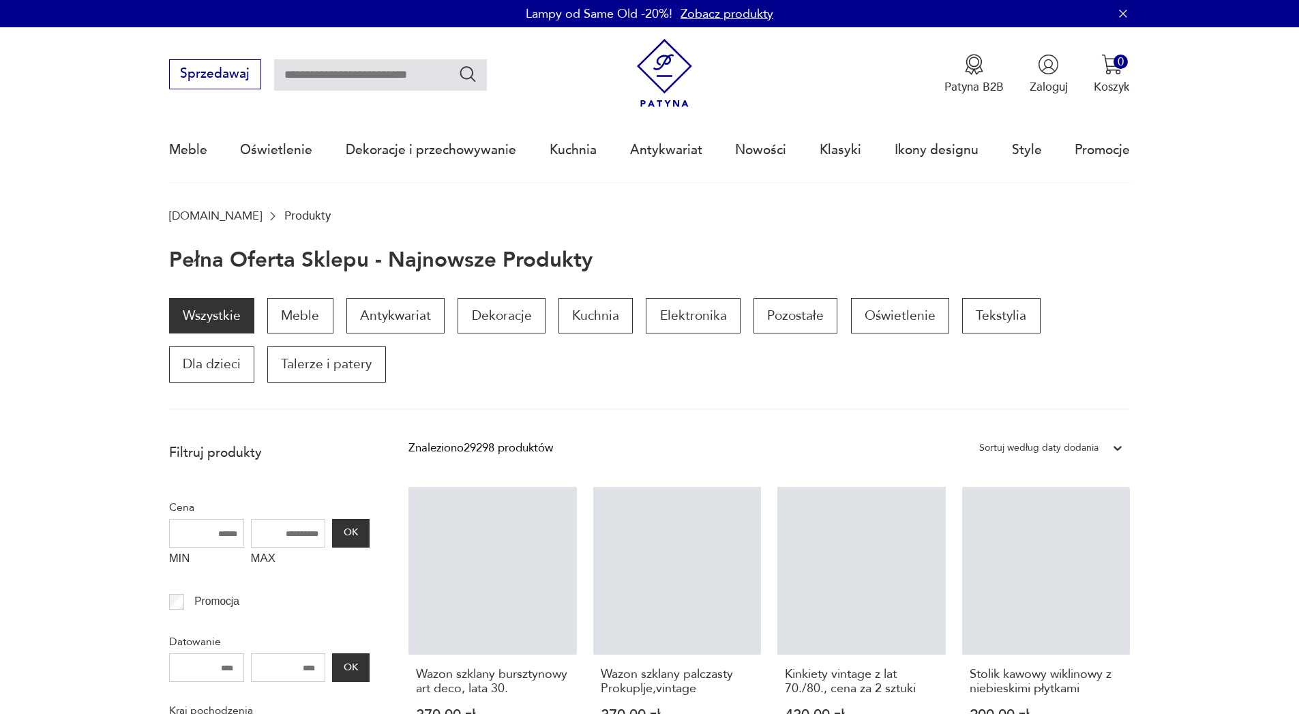 This screenshot has width=1299, height=714. Describe the element at coordinates (269, 641) in the screenshot. I see `p: Datowanie` at that location.